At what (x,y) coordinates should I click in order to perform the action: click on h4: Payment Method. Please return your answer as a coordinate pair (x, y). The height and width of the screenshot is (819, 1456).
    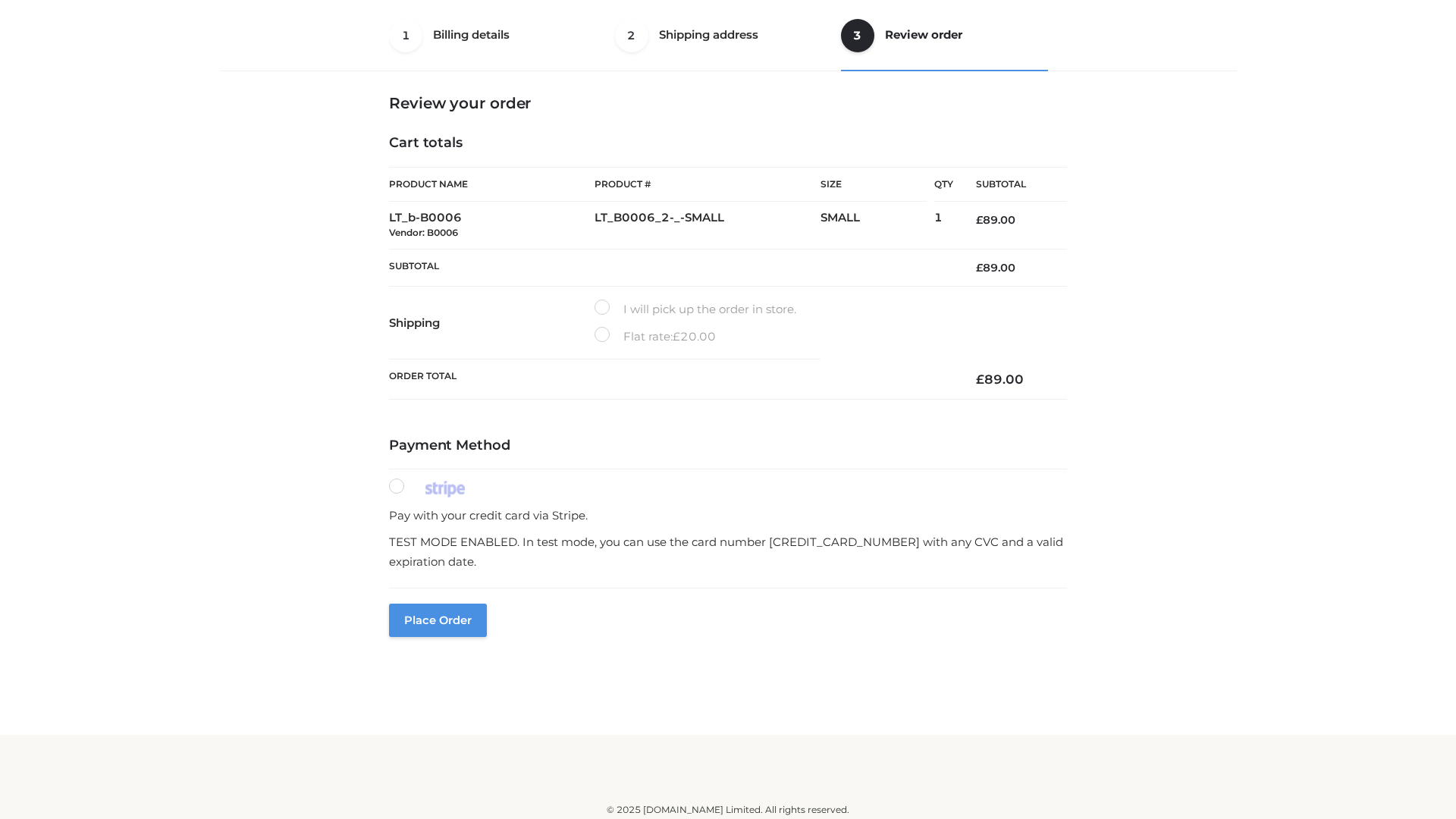
    Looking at the image, I should click on (728, 445).